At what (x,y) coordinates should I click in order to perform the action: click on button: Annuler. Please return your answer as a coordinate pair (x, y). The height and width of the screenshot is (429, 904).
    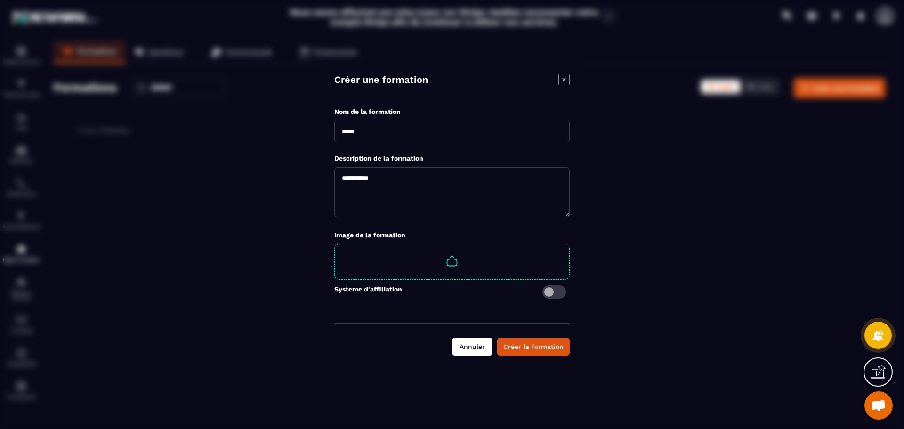
    Looking at the image, I should click on (472, 347).